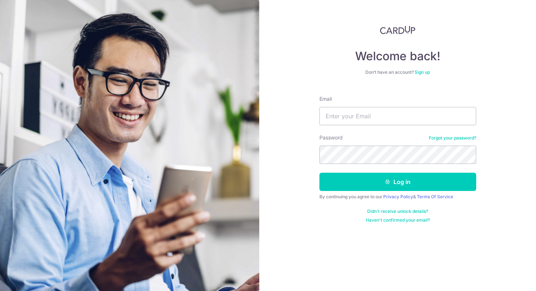 This screenshot has height=291, width=536. I want to click on h4: Welcome back!, so click(398, 56).